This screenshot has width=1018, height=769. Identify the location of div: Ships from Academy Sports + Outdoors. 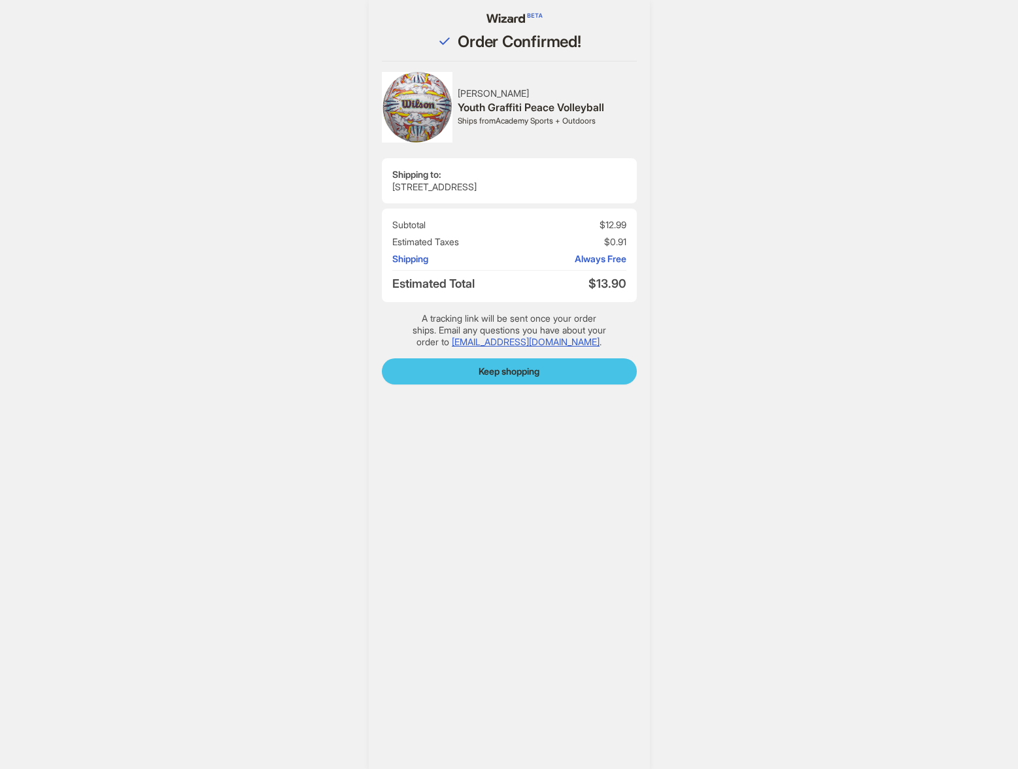
(547, 121).